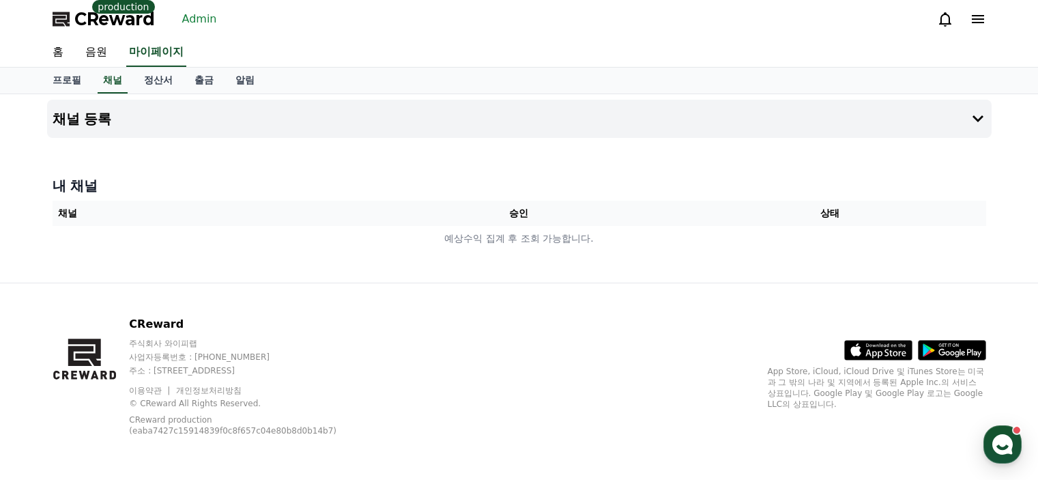  Describe the element at coordinates (82, 119) in the screenshot. I see `h4: 채널 등록` at that location.